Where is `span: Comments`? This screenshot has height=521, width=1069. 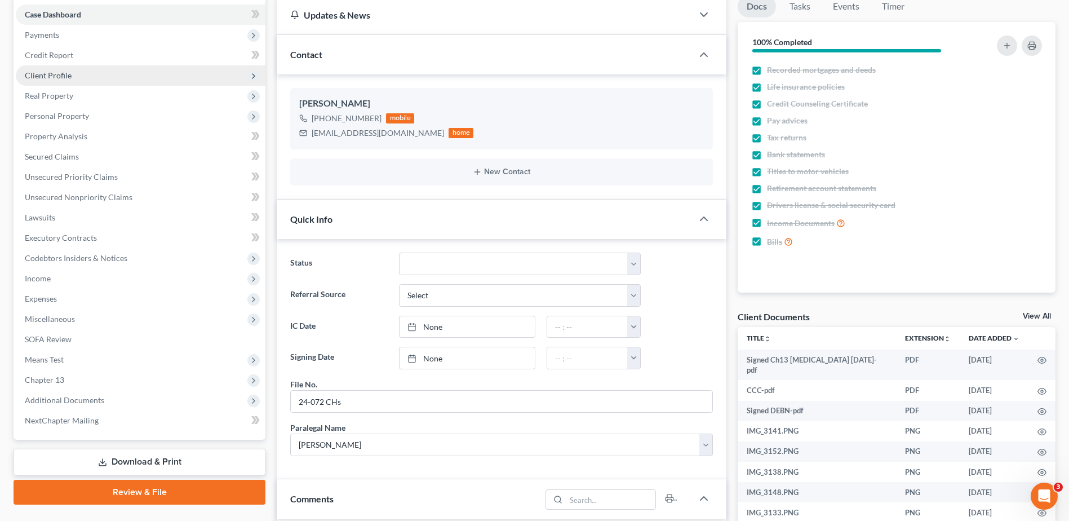
span: Comments is located at coordinates (312, 498).